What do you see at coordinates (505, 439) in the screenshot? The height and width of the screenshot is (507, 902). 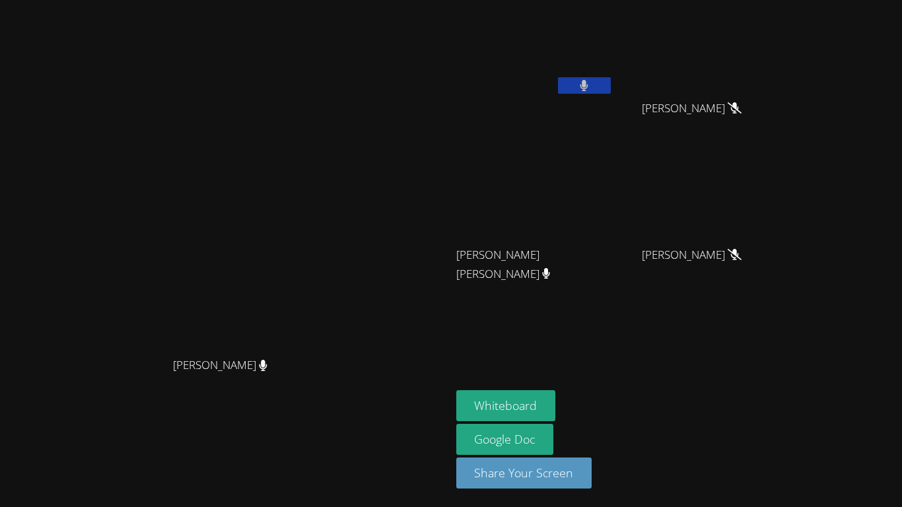 I see `a: Google Doc` at bounding box center [505, 439].